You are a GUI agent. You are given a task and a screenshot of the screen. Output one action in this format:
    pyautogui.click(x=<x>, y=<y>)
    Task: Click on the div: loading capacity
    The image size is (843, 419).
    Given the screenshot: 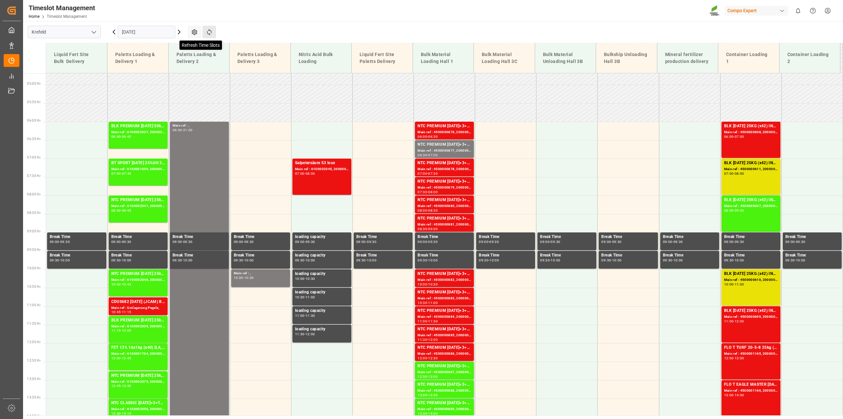 What is the action you would take?
    pyautogui.click(x=322, y=292)
    